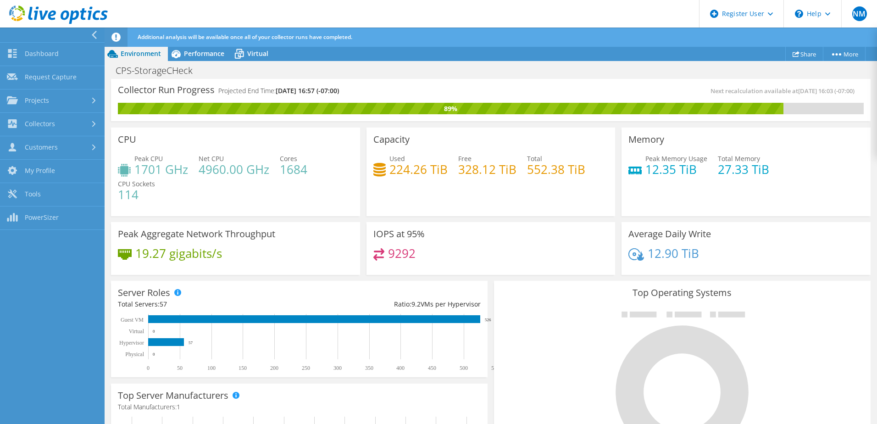  I want to click on a: More, so click(844, 54).